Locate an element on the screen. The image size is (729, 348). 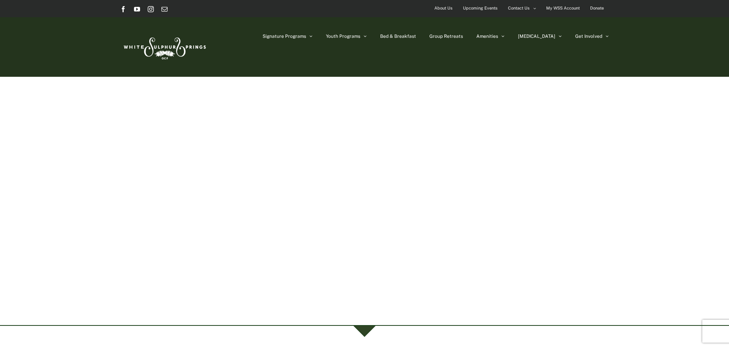
span: Youth Programs is located at coordinates (343, 36).